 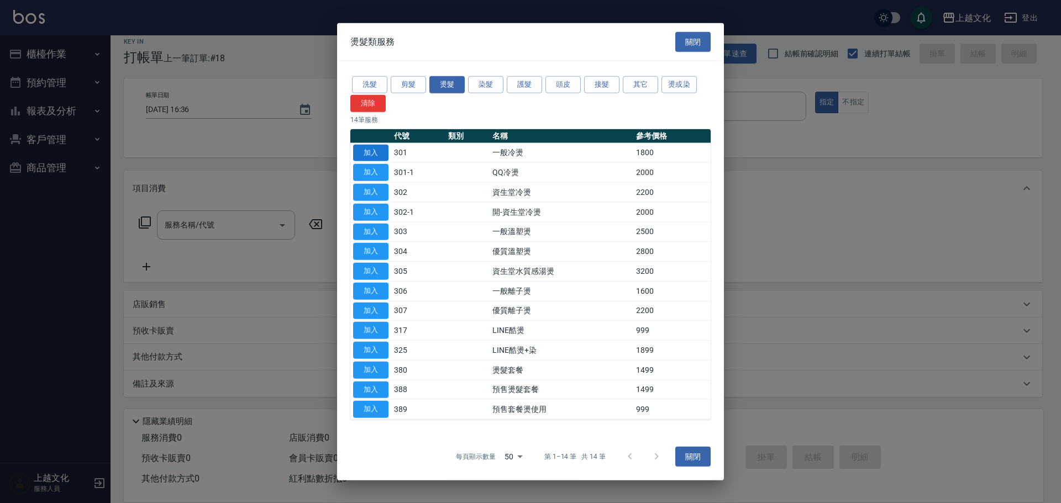 I want to click on th: 類別, so click(x=467, y=136).